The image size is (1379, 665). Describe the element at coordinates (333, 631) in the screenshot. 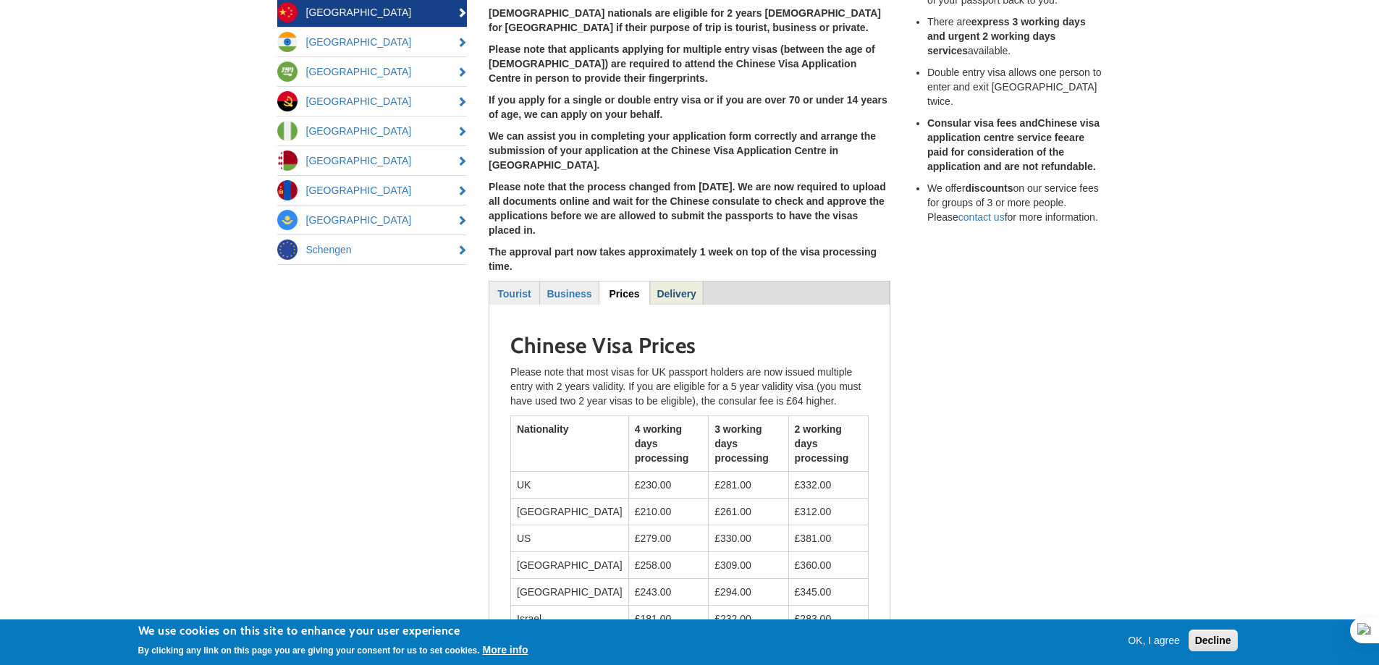

I see `h2: We use cookies on this site to enhance your user experience` at that location.